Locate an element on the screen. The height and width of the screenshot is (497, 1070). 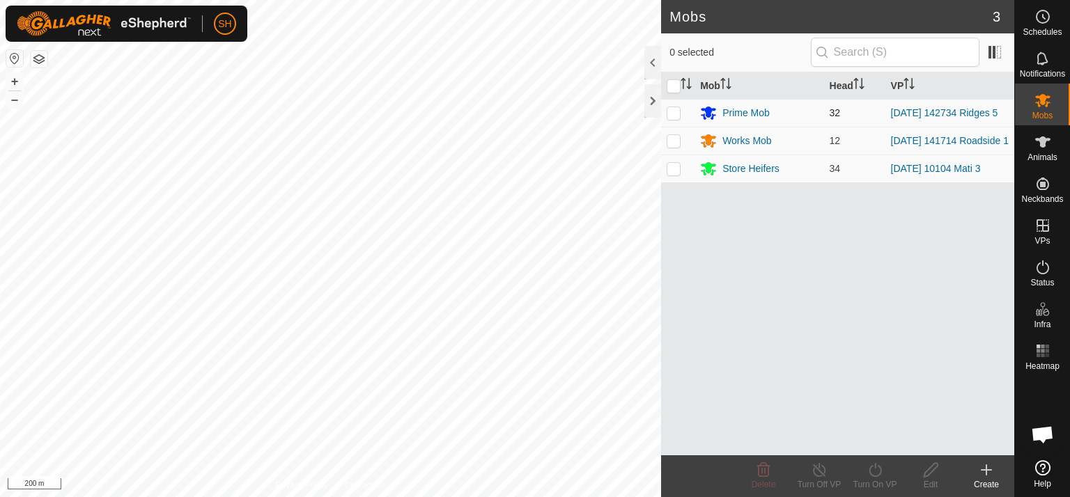
div: Open chat is located at coordinates (1043, 435).